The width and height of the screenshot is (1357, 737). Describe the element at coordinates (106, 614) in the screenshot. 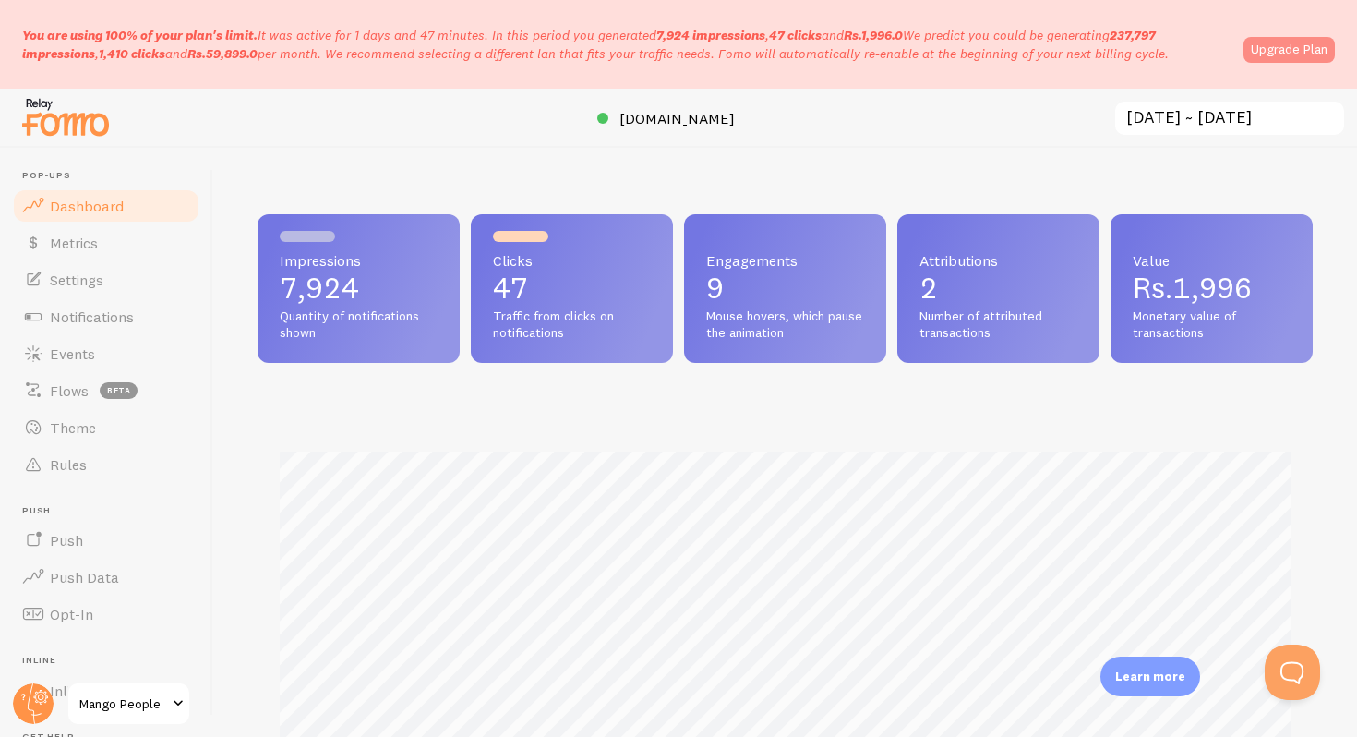

I see `a: Opt-In` at that location.